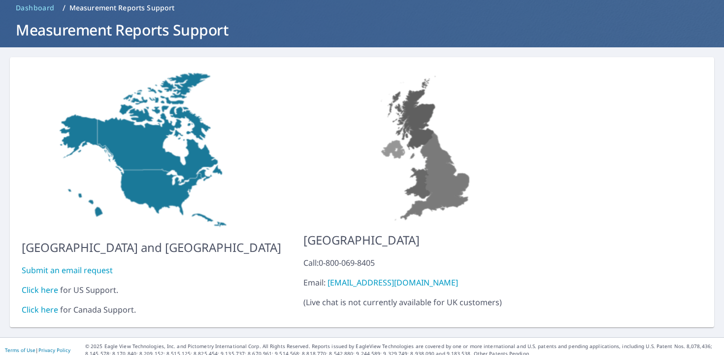 The image size is (724, 355). I want to click on div: for US Support., so click(151, 290).